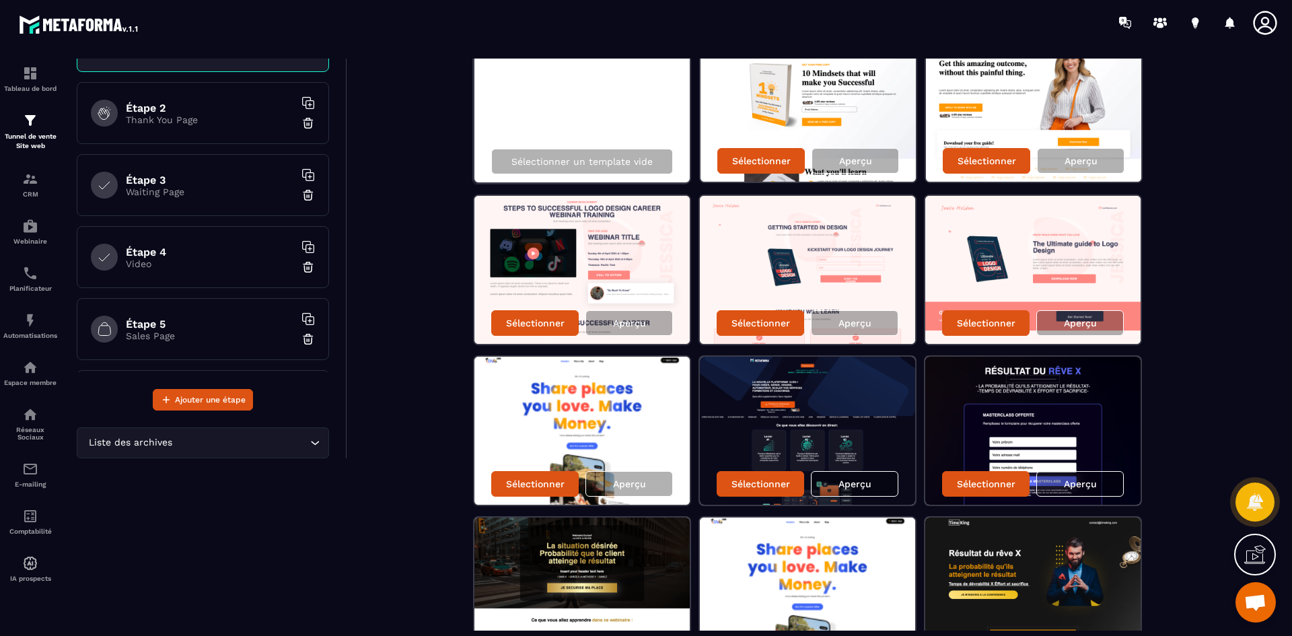 Image resolution: width=1292 pixels, height=636 pixels. What do you see at coordinates (30, 194) in the screenshot?
I see `p: CRM` at bounding box center [30, 194].